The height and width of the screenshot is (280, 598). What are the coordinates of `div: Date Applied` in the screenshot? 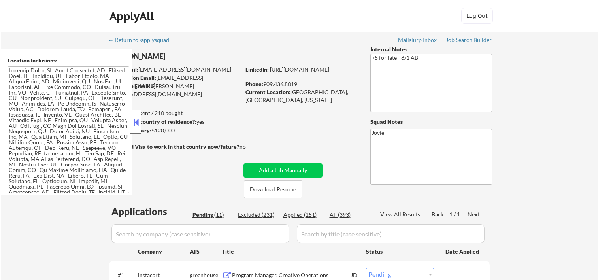 It's located at (463, 251).